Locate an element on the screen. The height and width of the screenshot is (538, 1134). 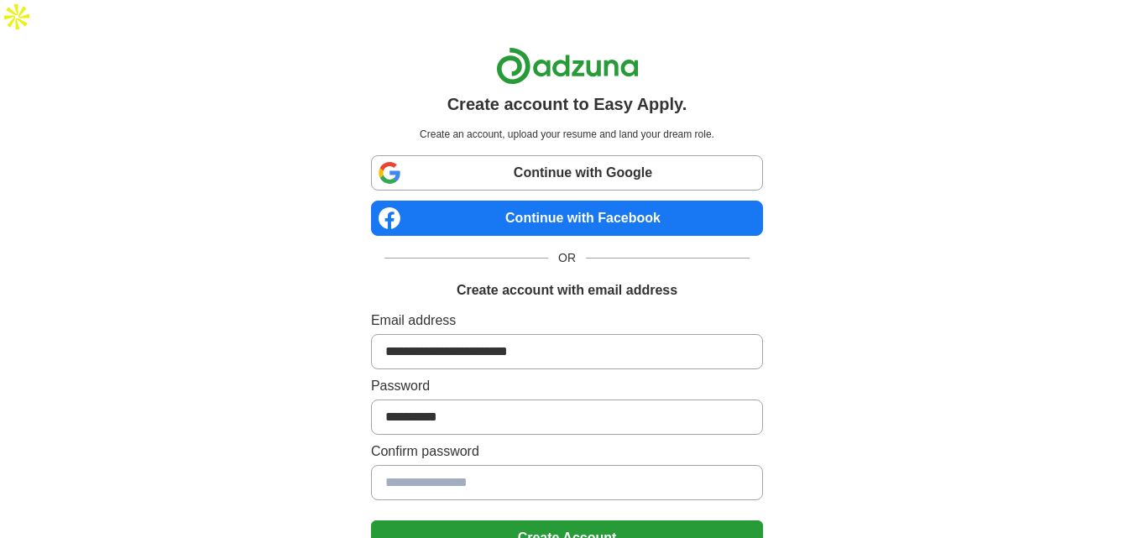
a: Continue with Facebook is located at coordinates (567, 218).